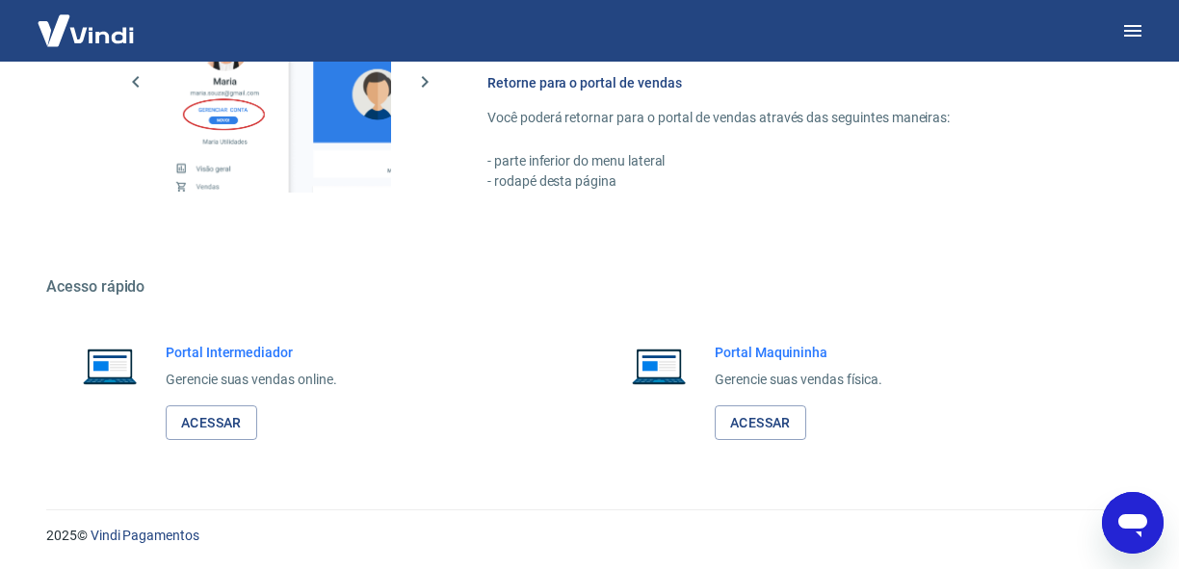 Image resolution: width=1179 pixels, height=569 pixels. What do you see at coordinates (787, 161) in the screenshot?
I see `p: - parte inferior do menu lateral` at bounding box center [787, 161].